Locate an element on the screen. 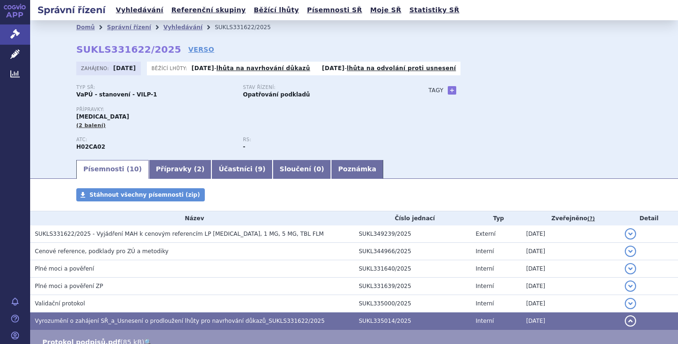 The image size is (678, 344). a: VERSO is located at coordinates (201, 49).